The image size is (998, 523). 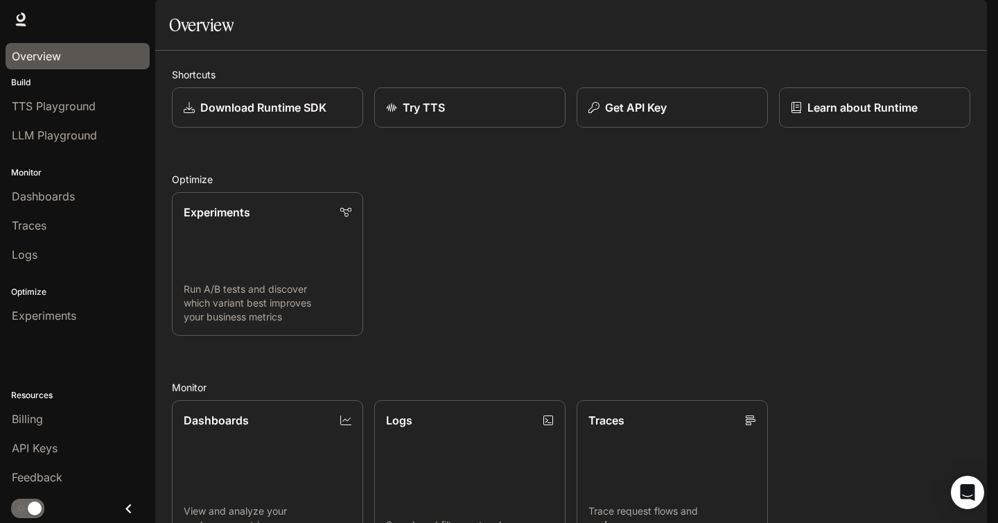 I want to click on h1: Overview, so click(x=201, y=25).